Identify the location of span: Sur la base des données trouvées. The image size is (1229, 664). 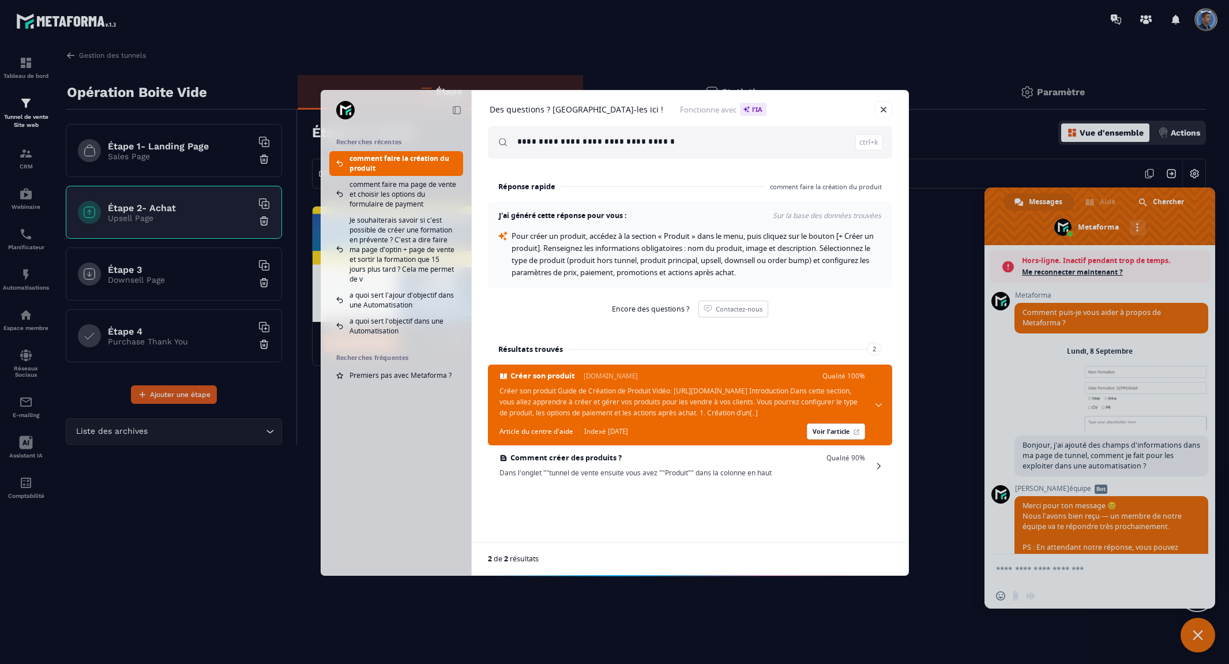
(754, 216).